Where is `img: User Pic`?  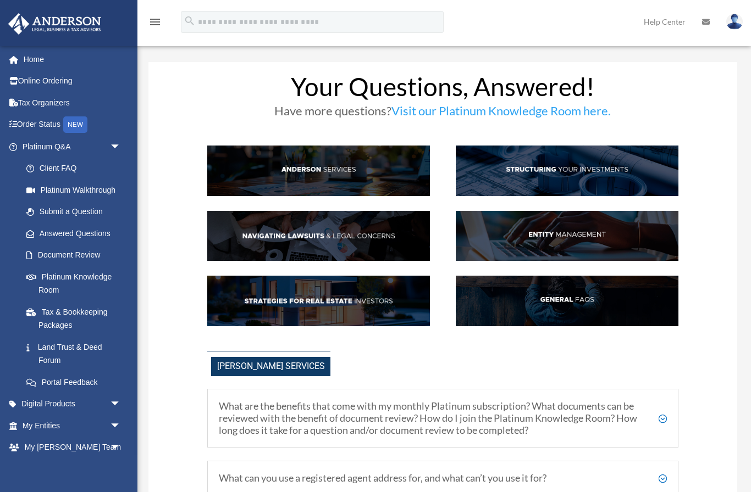 img: User Pic is located at coordinates (734, 21).